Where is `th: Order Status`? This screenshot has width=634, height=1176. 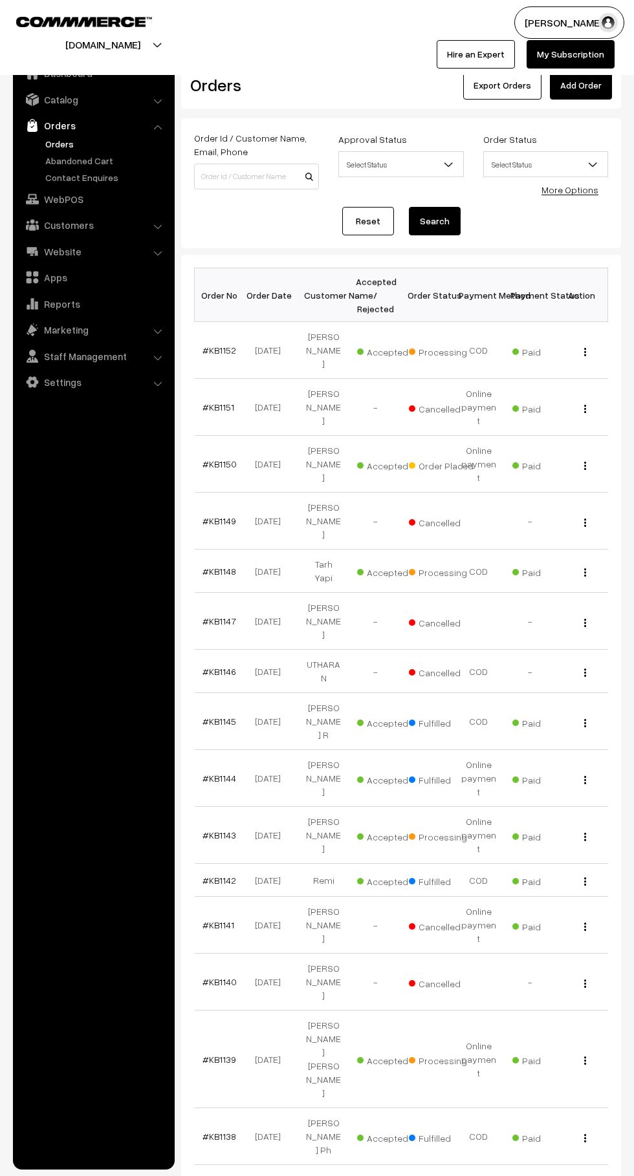 th: Order Status is located at coordinates (427, 295).